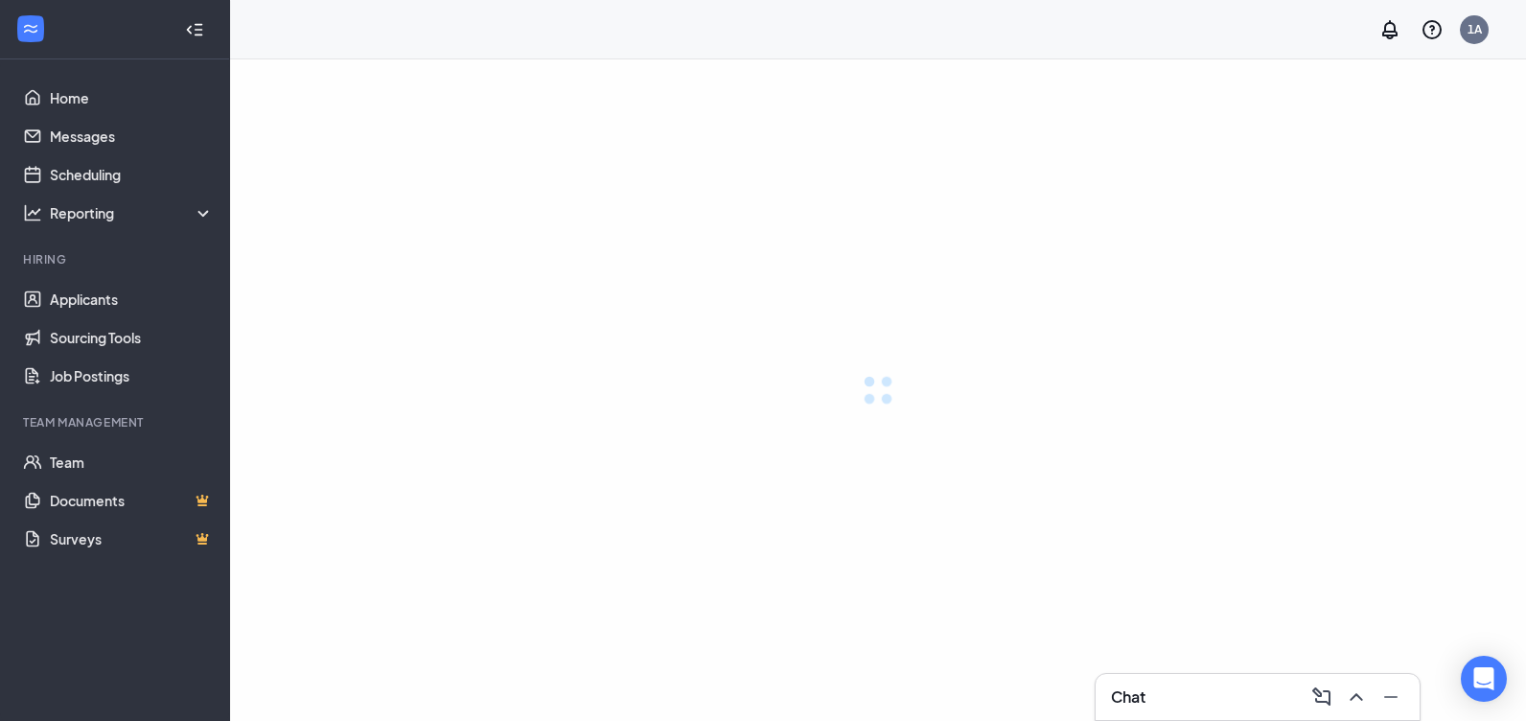 The height and width of the screenshot is (721, 1526). I want to click on svg: Notifications, so click(1390, 30).